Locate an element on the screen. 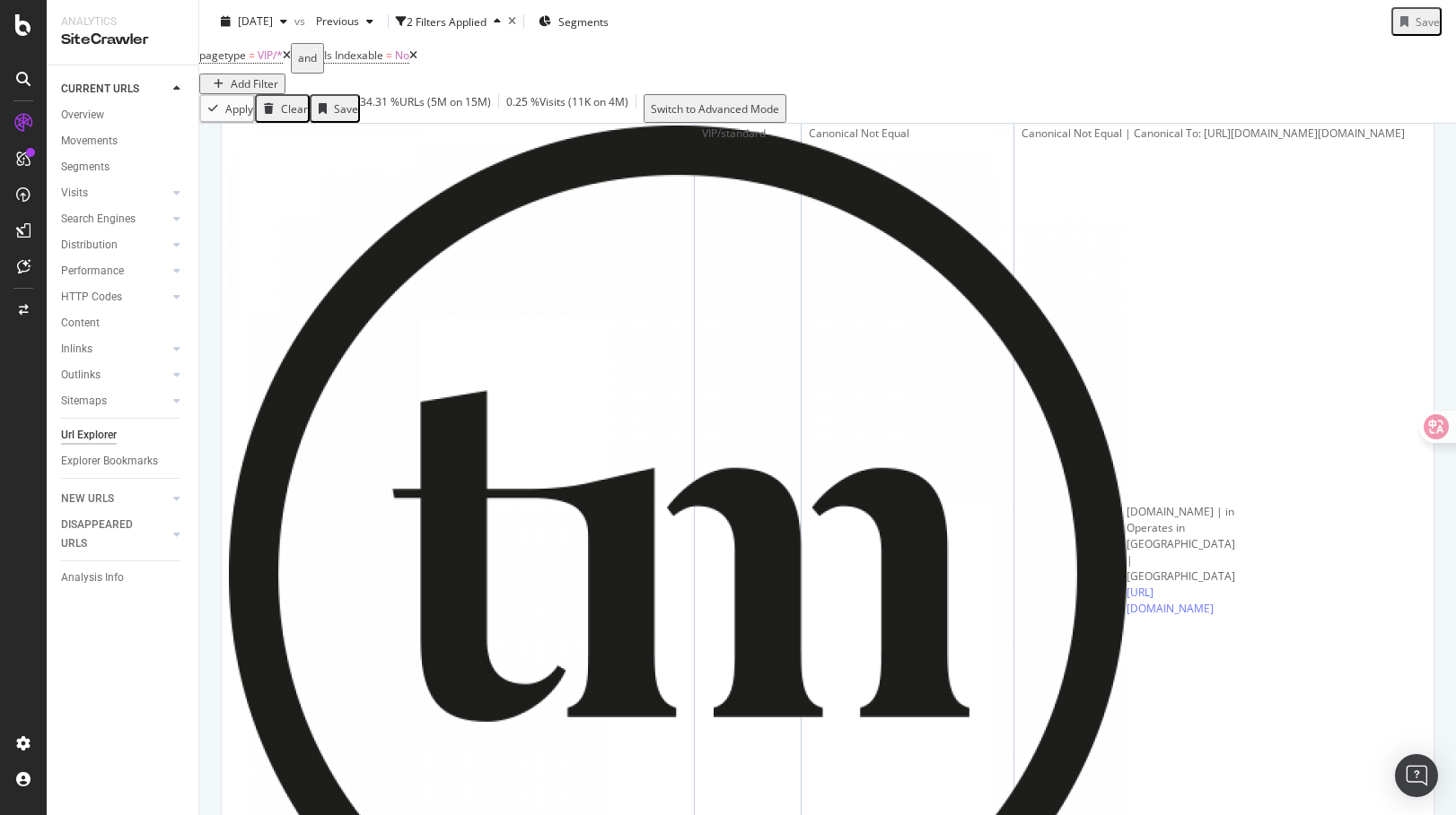 This screenshot has height=815, width=1456. div: times is located at coordinates (511, 22).